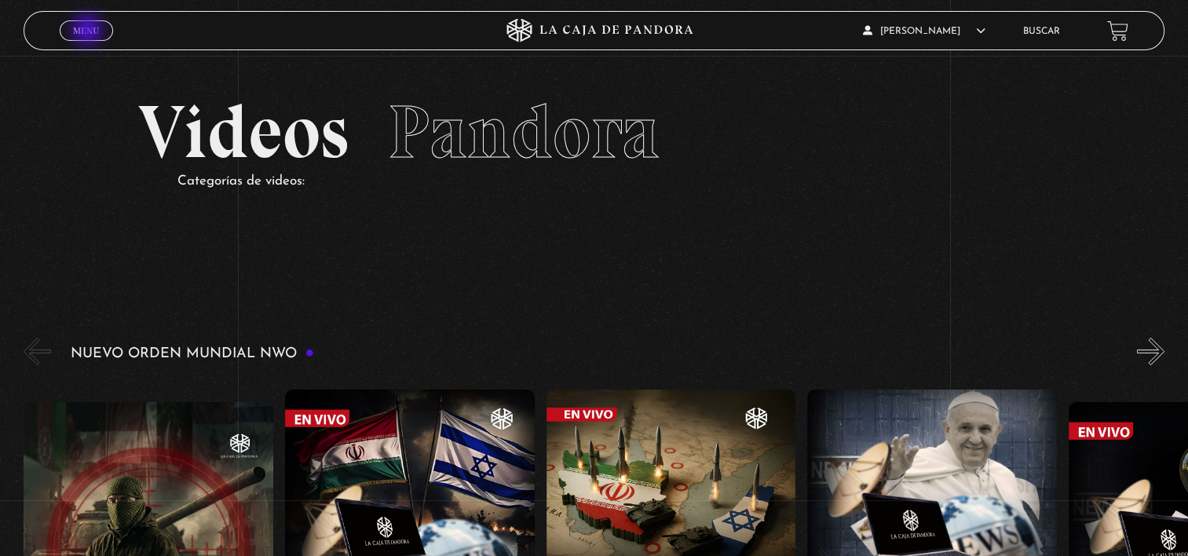 The width and height of the screenshot is (1188, 556). I want to click on span: Menu, so click(86, 31).